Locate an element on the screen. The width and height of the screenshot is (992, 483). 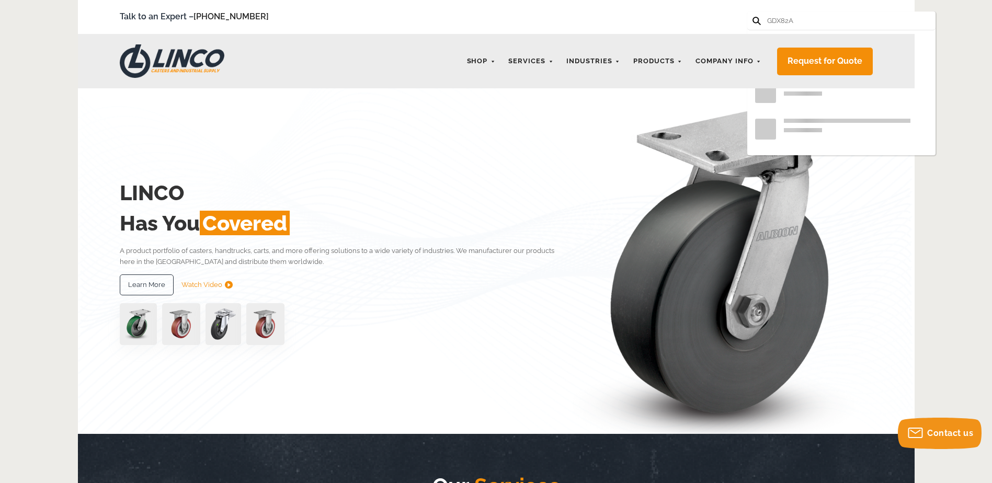
img: pn3orx8a-94725-1-1-.png is located at coordinates (138, 324).